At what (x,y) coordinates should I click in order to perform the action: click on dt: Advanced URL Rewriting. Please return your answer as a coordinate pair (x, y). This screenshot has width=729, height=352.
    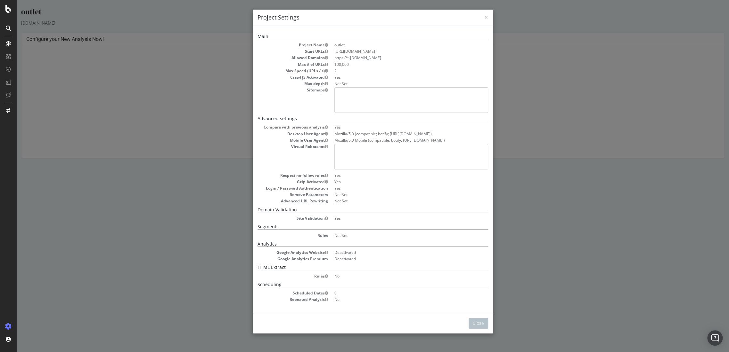
    Looking at the image, I should click on (276, 201).